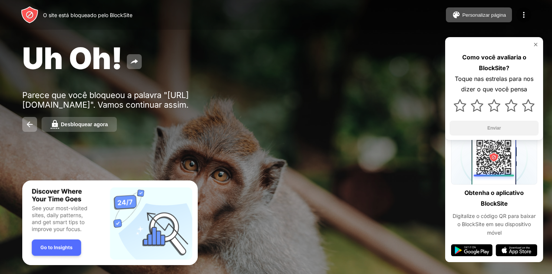 The image size is (552, 274). I want to click on div: Personalizar página, so click(484, 15).